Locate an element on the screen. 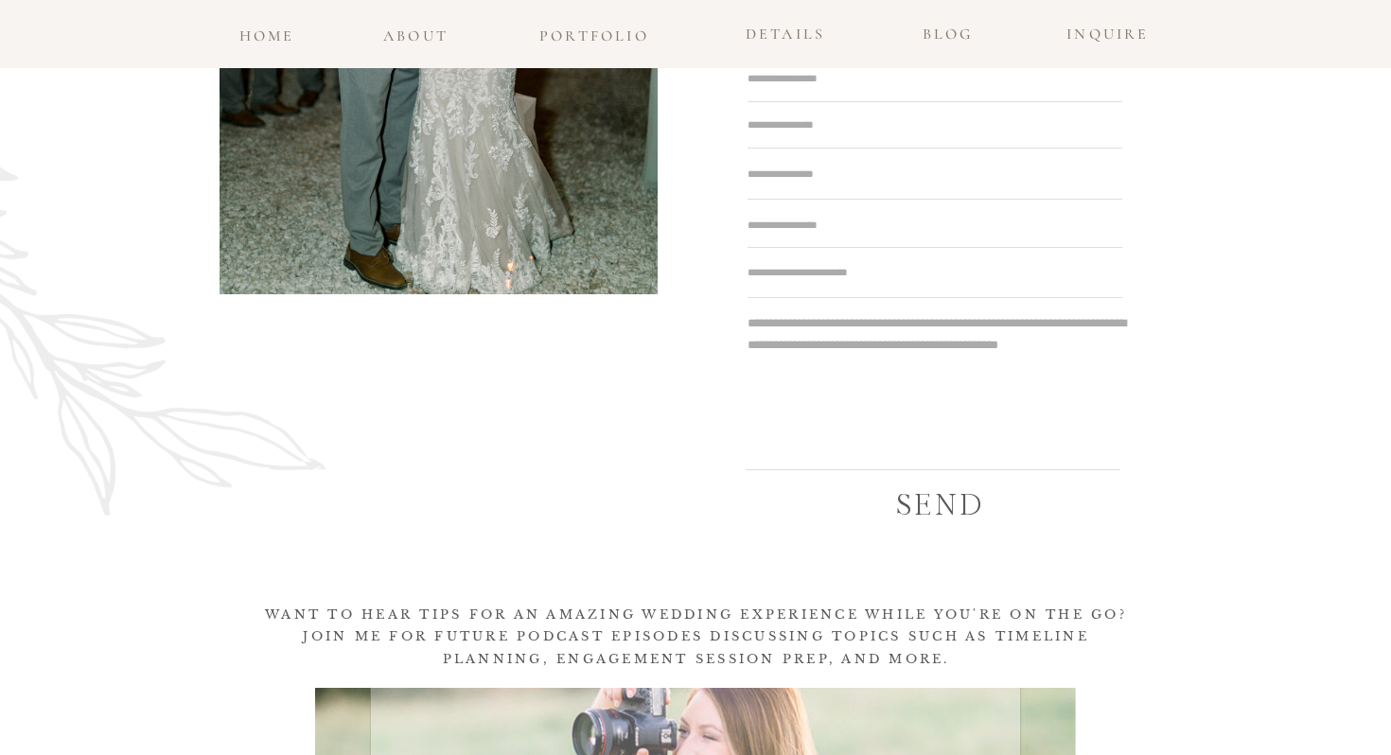  h3: about is located at coordinates (415, 35).